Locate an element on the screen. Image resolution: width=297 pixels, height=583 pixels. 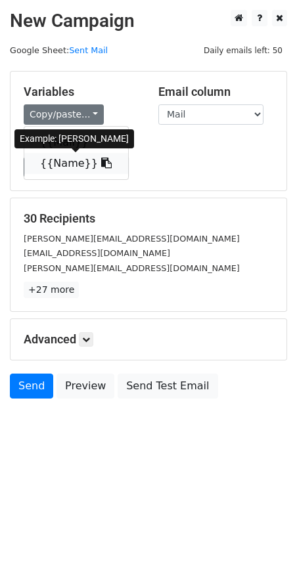
a: Daily emails left: 50 is located at coordinates (243, 50).